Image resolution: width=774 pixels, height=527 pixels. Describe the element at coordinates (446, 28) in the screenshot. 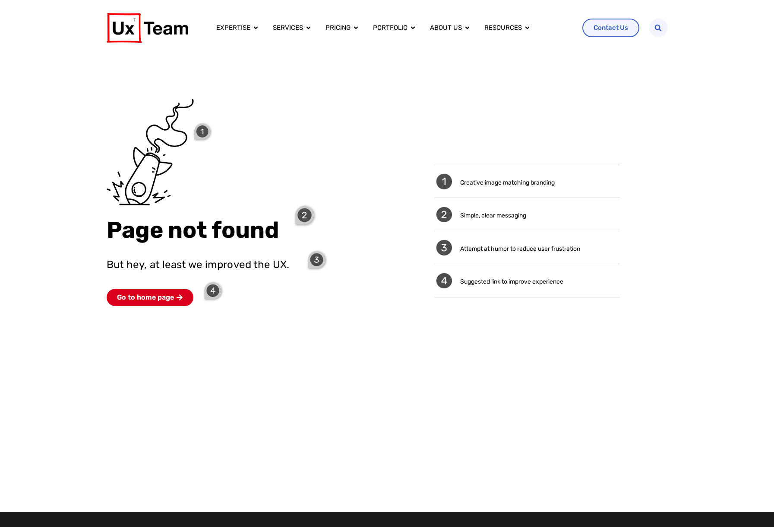

I see `span: About us` at that location.